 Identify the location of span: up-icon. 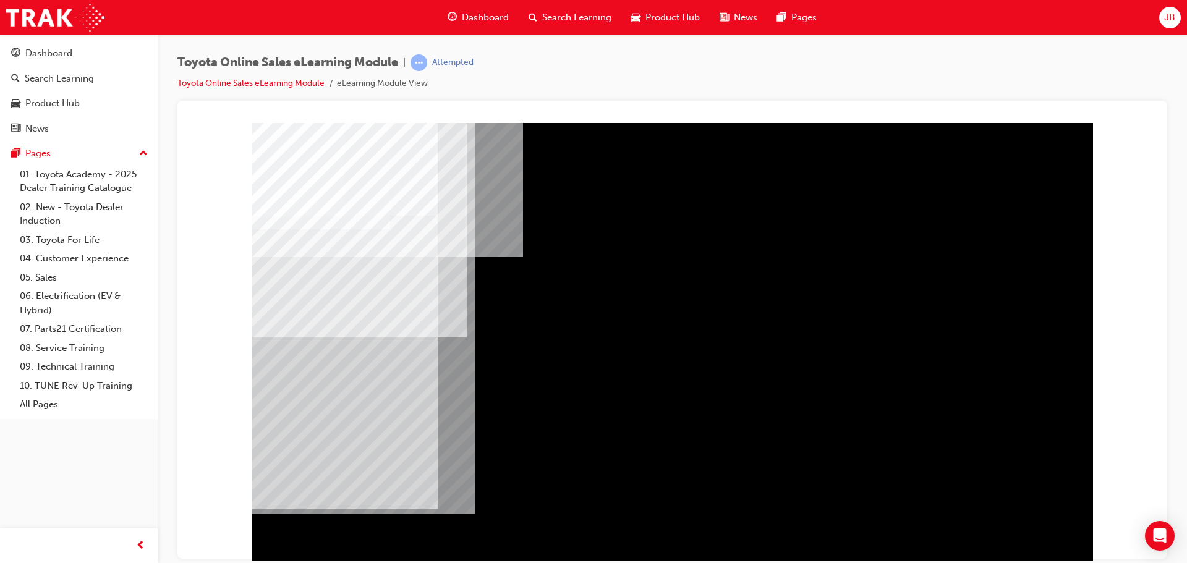
(143, 154).